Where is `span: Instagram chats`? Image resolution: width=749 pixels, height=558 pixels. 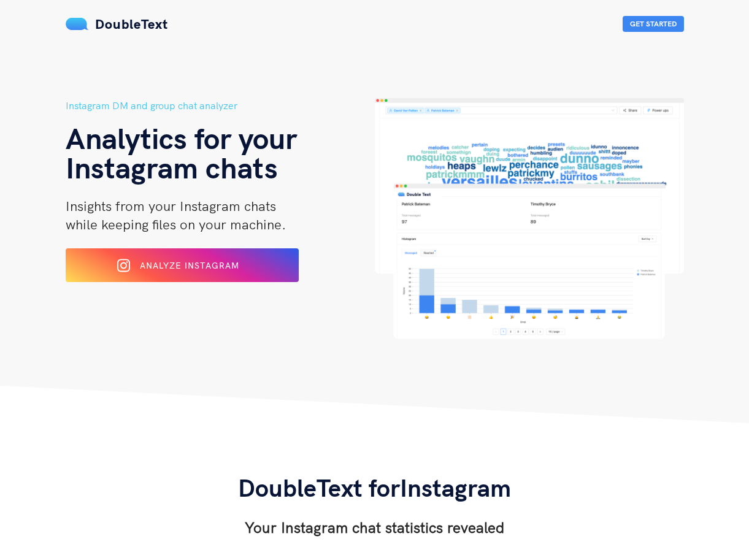
span: Instagram chats is located at coordinates (172, 167).